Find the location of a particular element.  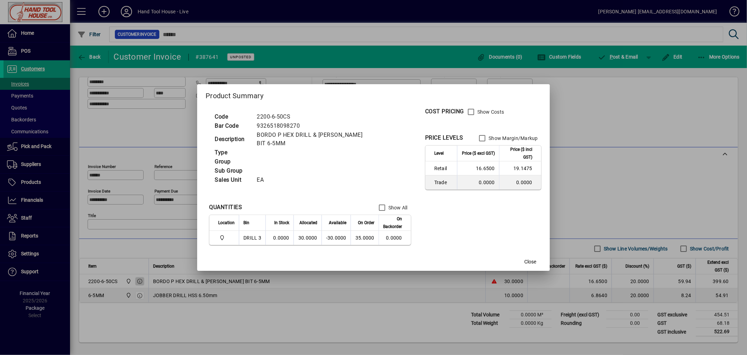

td: Sales Unit is located at coordinates (232, 180).